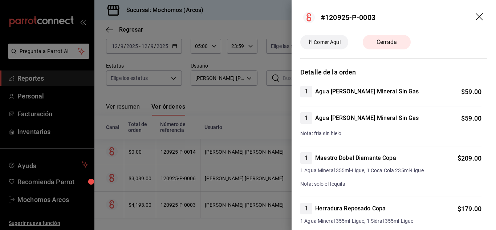 The height and width of the screenshot is (230, 496). What do you see at coordinates (391, 221) in the screenshot?
I see `span: 1 Agua Mineral 355ml-Ligue, 1 Sidral 355ml-Ligue` at bounding box center [391, 221].